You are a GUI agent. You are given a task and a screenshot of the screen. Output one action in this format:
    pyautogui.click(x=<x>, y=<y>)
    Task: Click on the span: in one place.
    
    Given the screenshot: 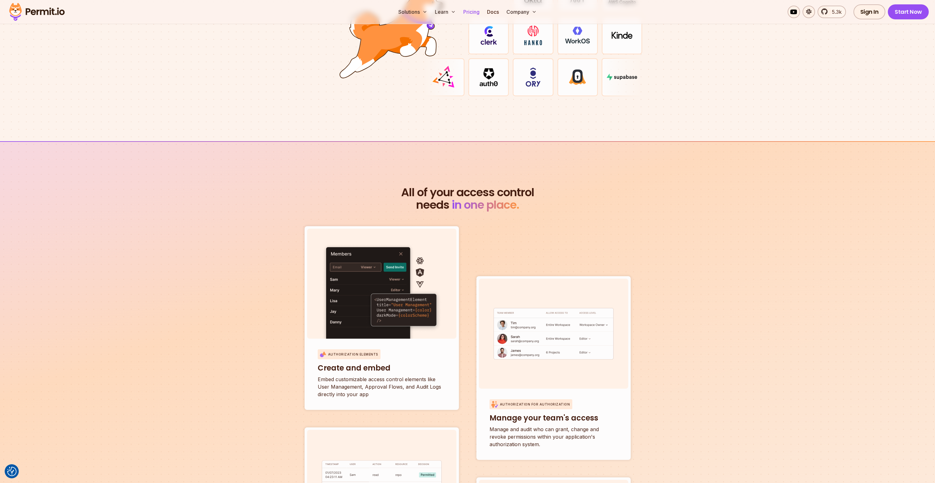 What is the action you would take?
    pyautogui.click(x=486, y=205)
    